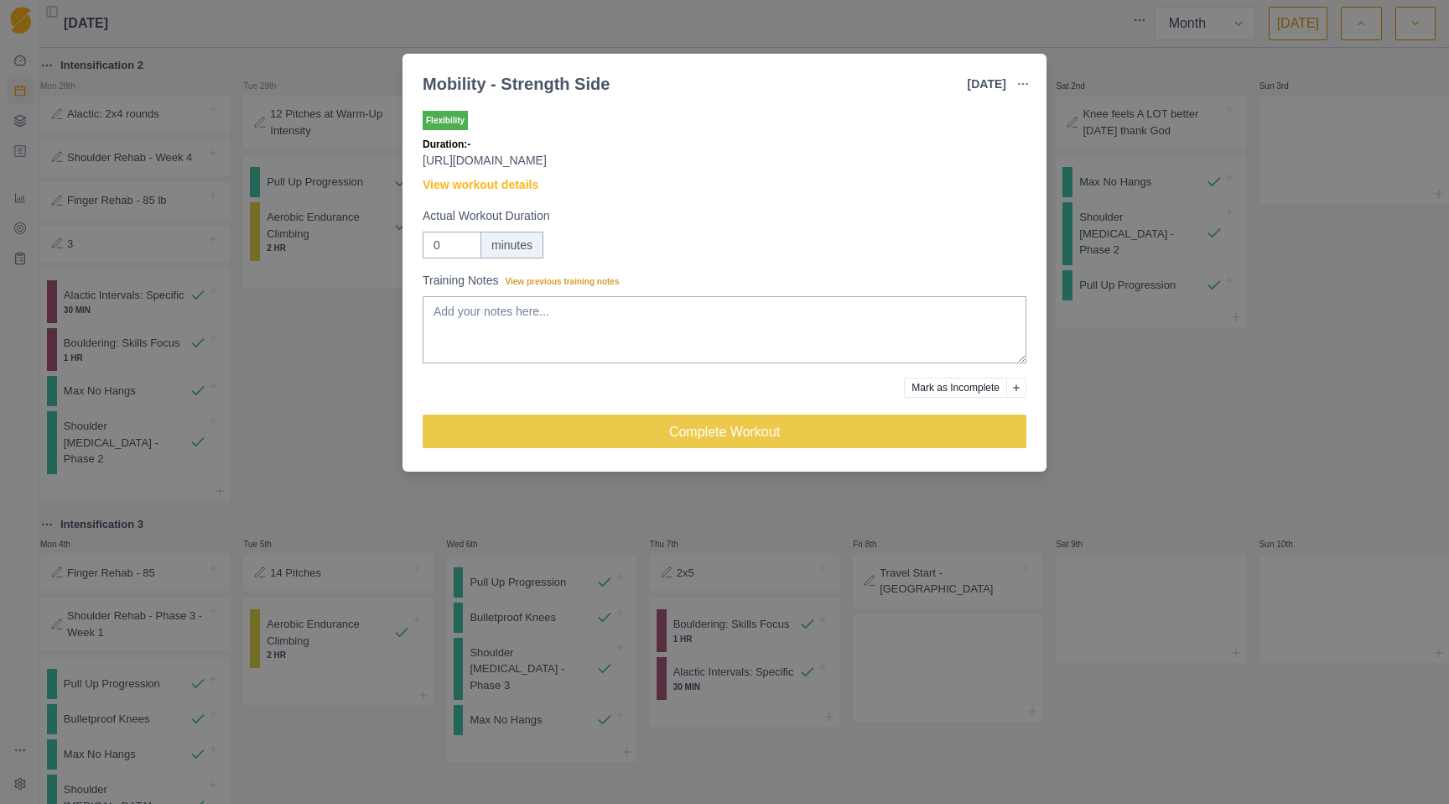 The width and height of the screenshot is (1449, 804). Describe the element at coordinates (955, 388) in the screenshot. I see `button: Mark as Incomplete` at that location.